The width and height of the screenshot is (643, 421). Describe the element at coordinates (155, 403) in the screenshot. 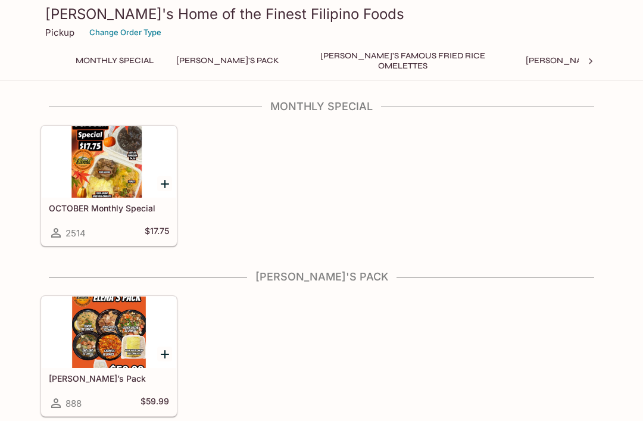

I see `h5: $59.99` at that location.